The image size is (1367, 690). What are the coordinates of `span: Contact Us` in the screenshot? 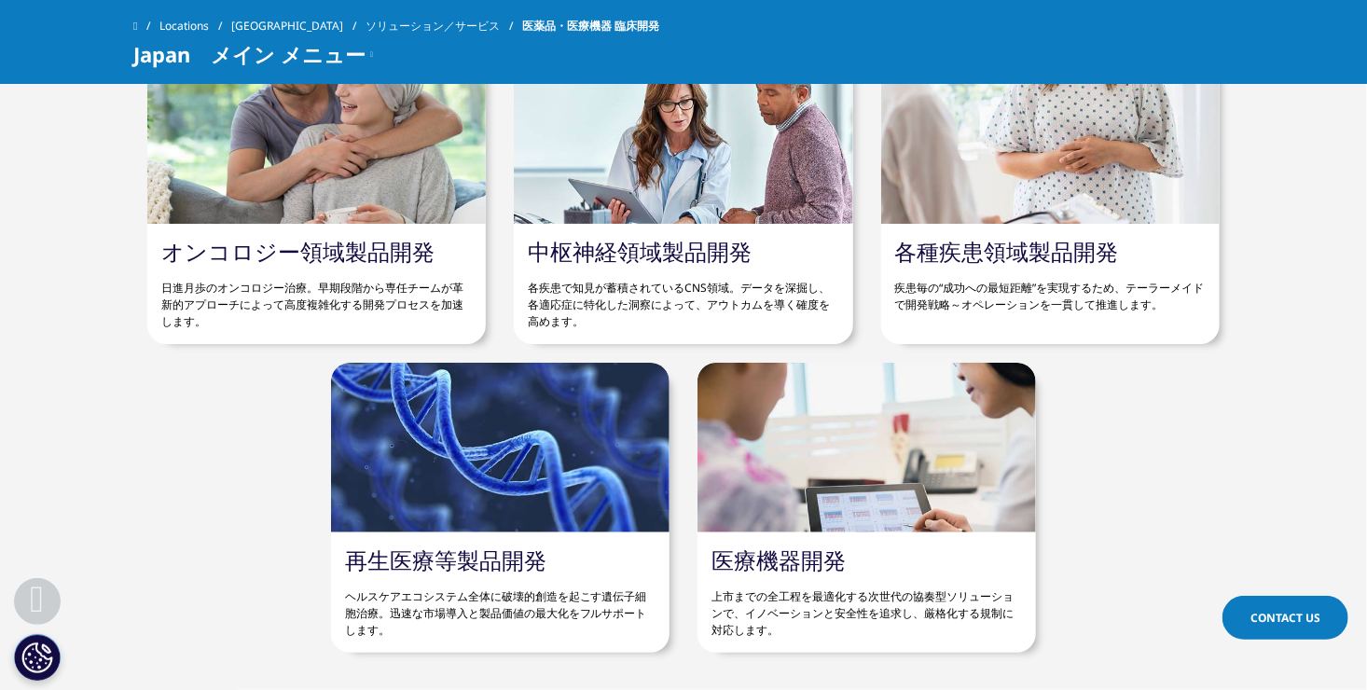 It's located at (1285, 617).